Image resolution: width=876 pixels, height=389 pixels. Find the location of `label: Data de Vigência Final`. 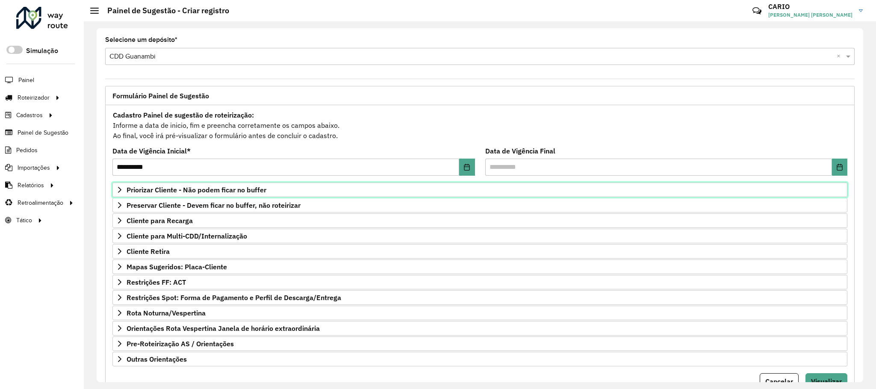

label: Data de Vigência Final is located at coordinates (520, 151).